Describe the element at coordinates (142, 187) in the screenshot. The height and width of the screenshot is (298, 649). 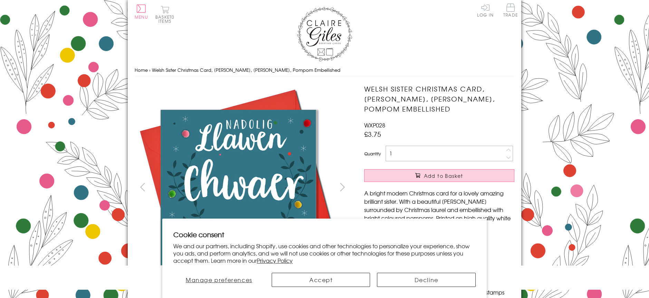
I see `button: prev` at that location.